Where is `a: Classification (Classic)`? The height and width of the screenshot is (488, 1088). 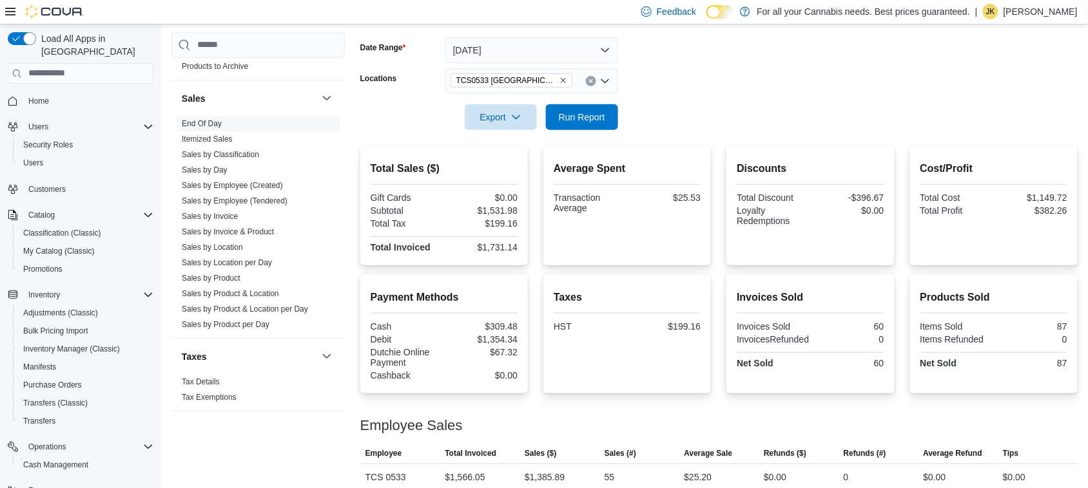 a: Classification (Classic) is located at coordinates (62, 233).